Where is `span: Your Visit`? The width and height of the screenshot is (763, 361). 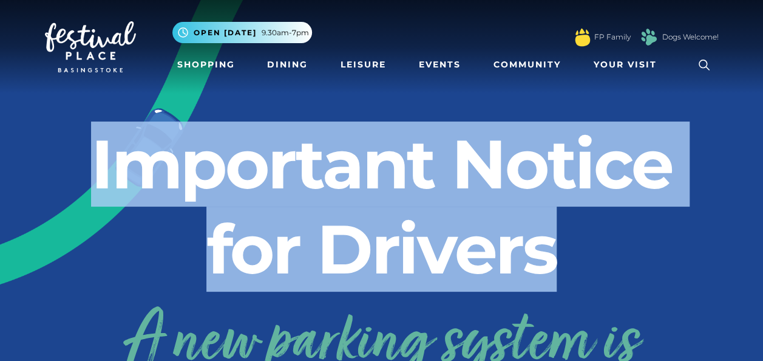 span: Your Visit is located at coordinates (625, 64).